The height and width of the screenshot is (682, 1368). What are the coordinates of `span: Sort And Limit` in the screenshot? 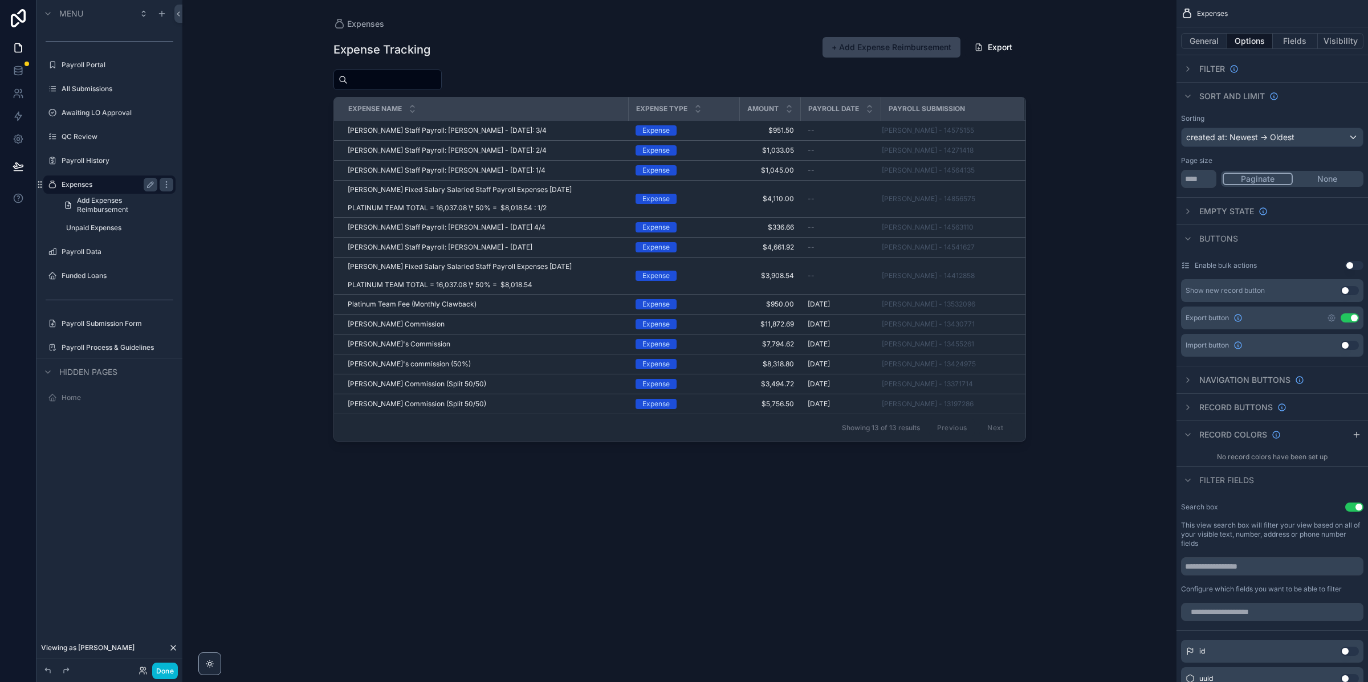 It's located at (1231, 96).